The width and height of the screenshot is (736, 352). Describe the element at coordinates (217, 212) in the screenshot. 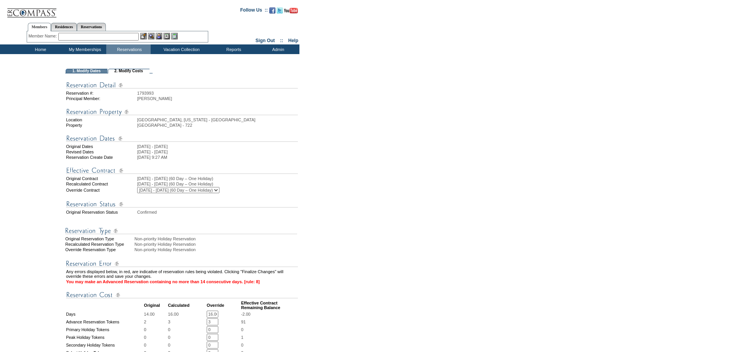

I see `td: Confirmed` at that location.